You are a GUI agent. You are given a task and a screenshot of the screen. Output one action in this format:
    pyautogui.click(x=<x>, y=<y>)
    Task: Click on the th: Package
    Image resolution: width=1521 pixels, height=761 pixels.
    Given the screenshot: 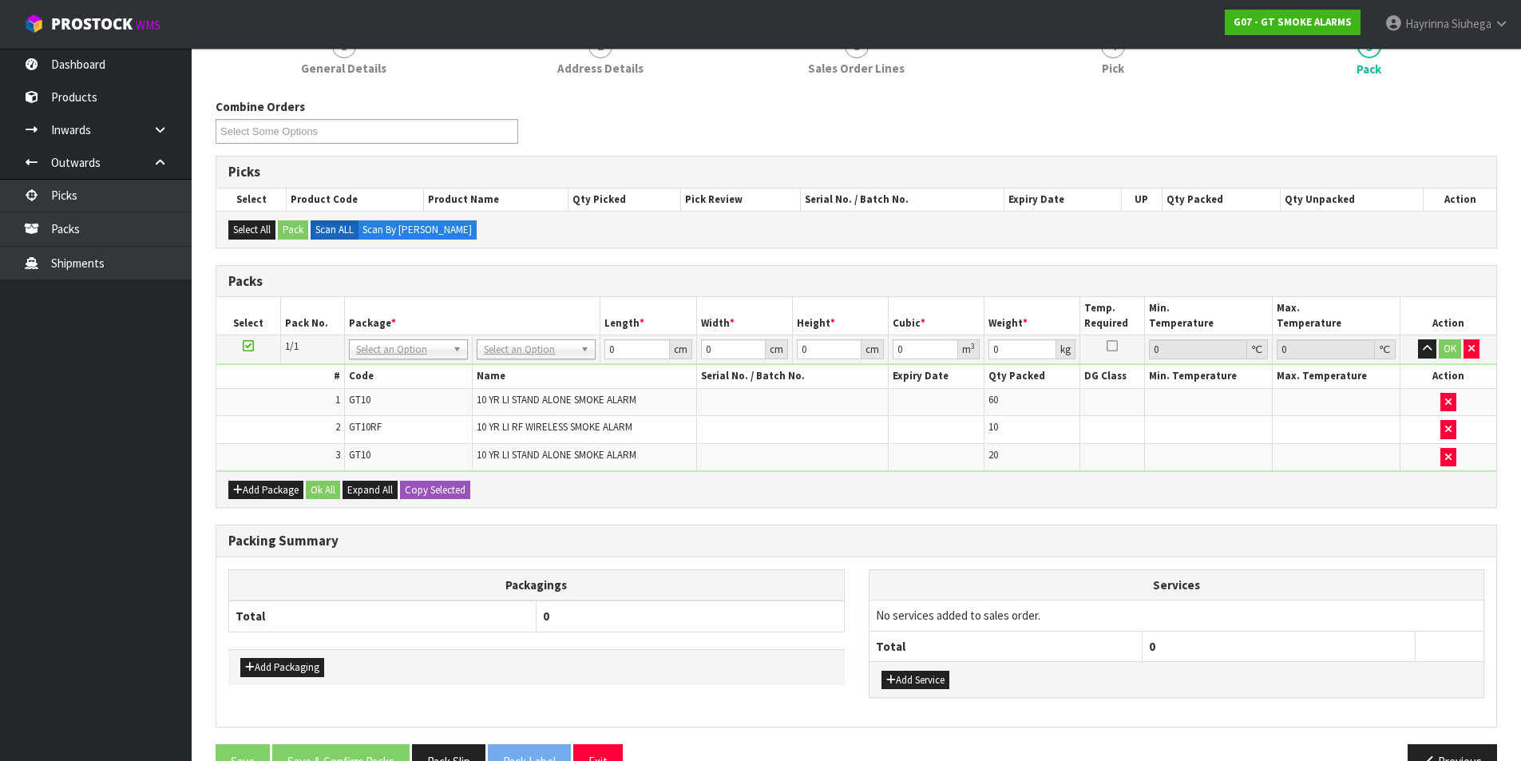 What is the action you would take?
    pyautogui.click(x=472, y=315)
    